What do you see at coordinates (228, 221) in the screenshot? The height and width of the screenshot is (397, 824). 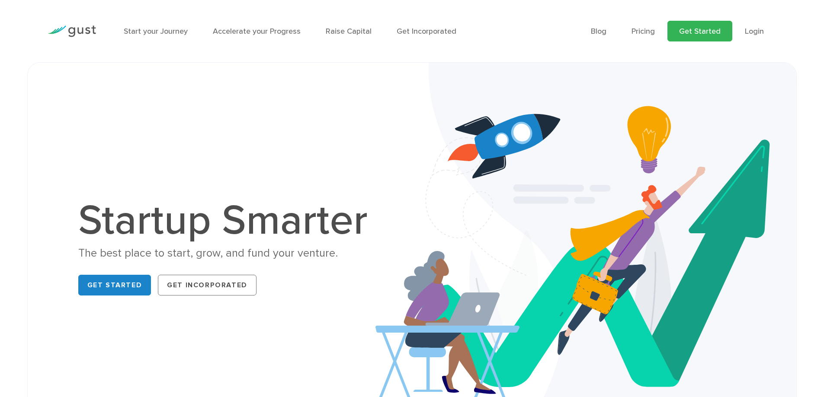 I see `h1: Startup Smarter` at bounding box center [228, 221].